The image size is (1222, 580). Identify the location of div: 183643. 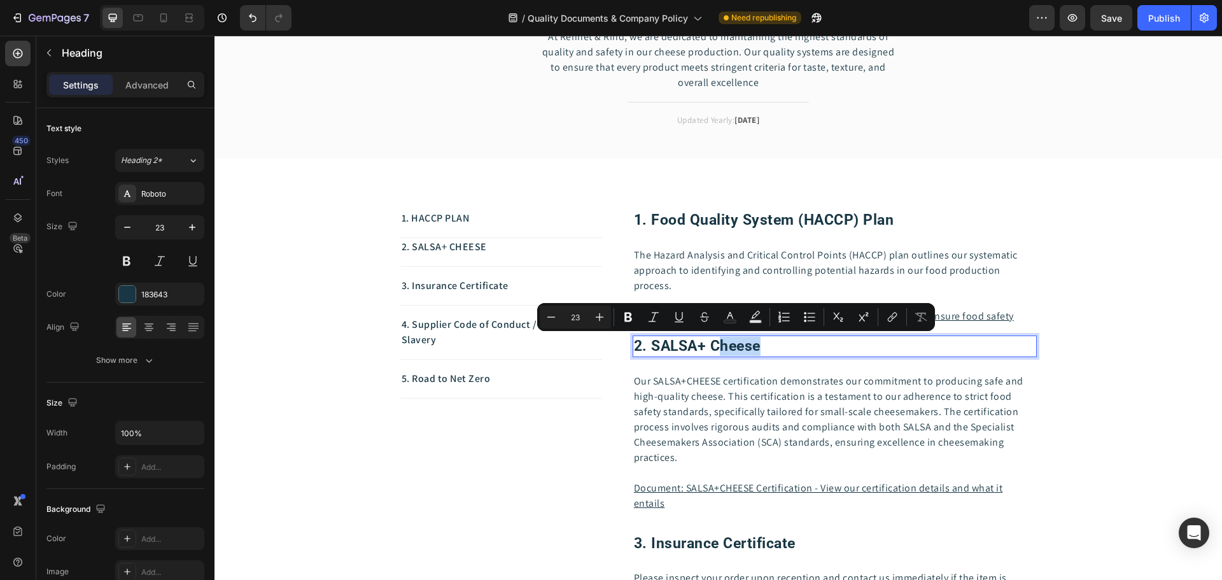
(171, 295).